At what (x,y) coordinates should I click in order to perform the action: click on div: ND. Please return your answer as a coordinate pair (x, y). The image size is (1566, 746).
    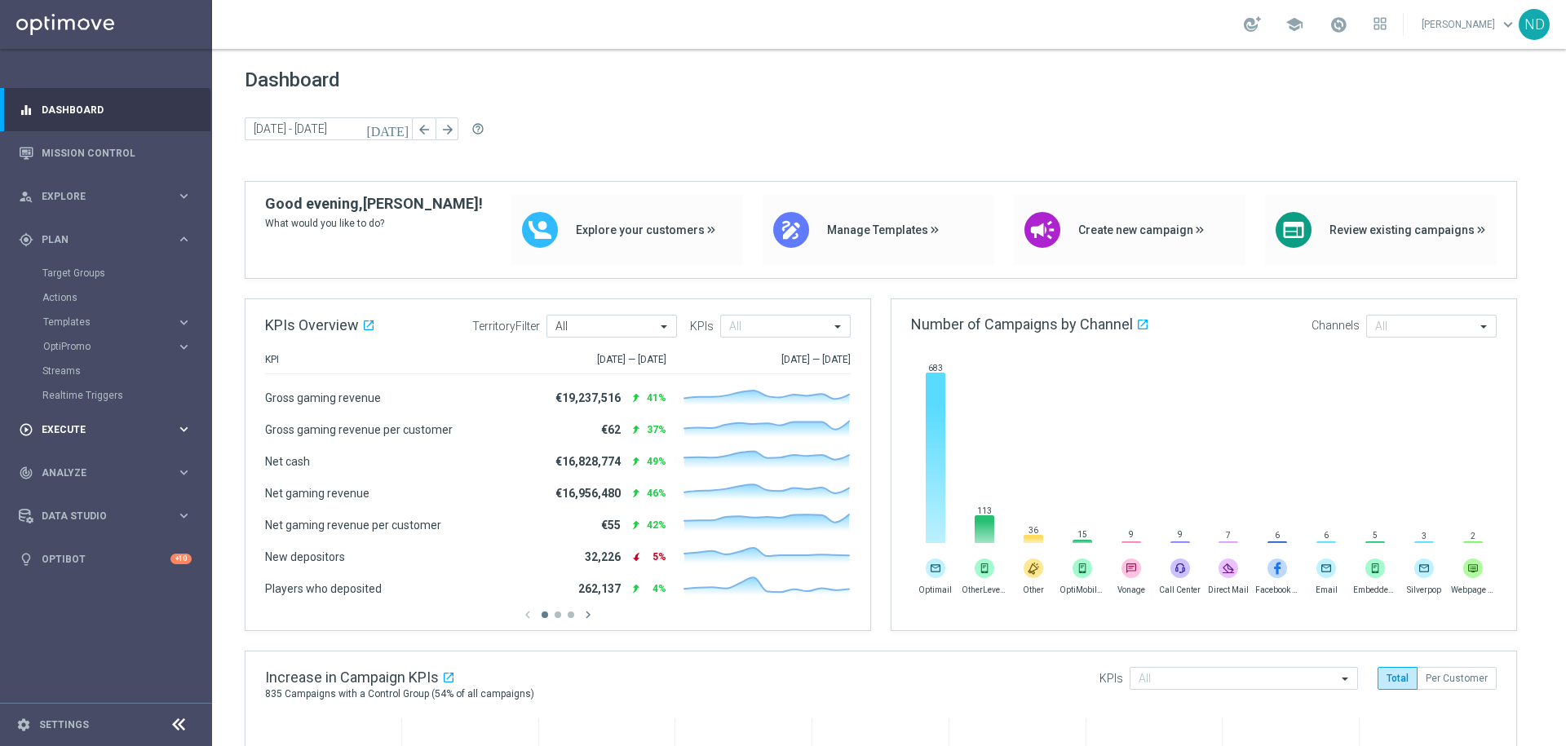
    Looking at the image, I should click on (1534, 24).